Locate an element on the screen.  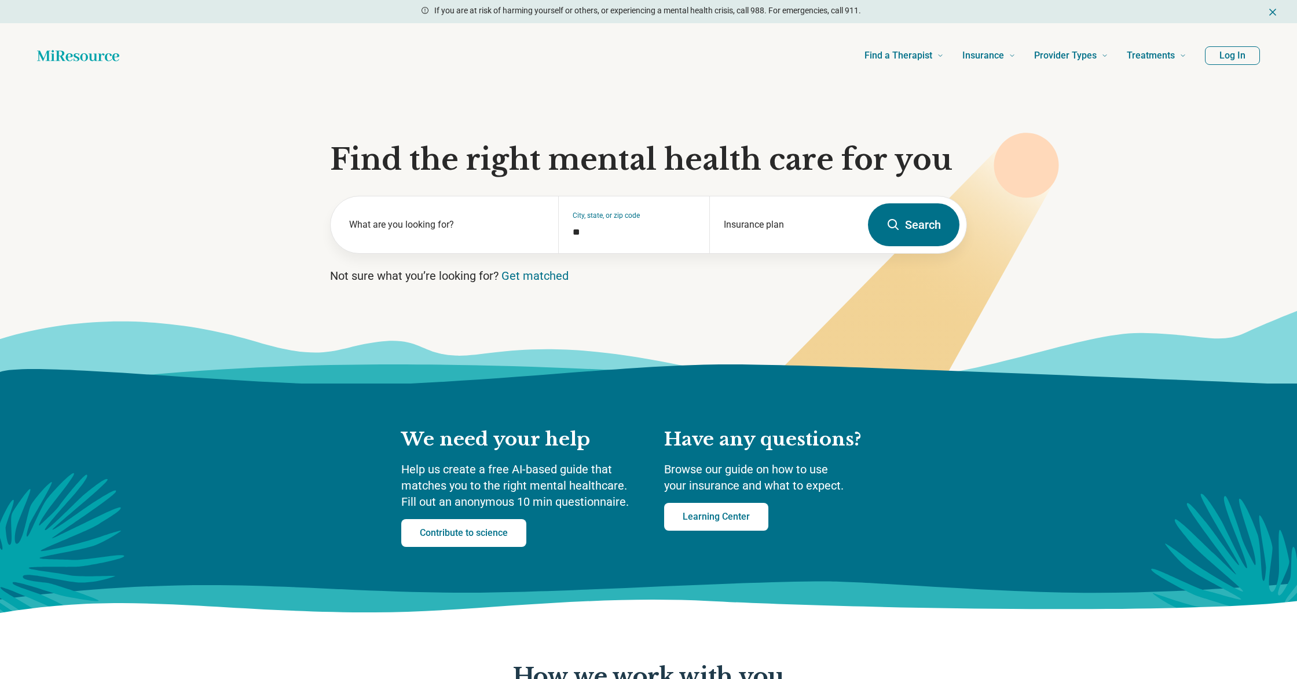
h2: We need your help is located at coordinates (521, 439).